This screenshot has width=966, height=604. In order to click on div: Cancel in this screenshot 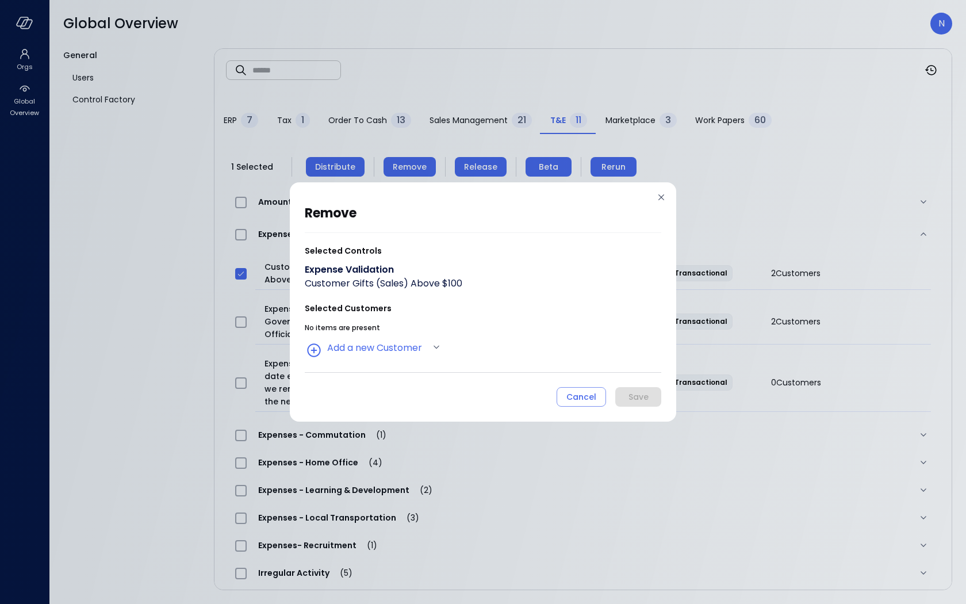, I will do `click(581, 397)`.